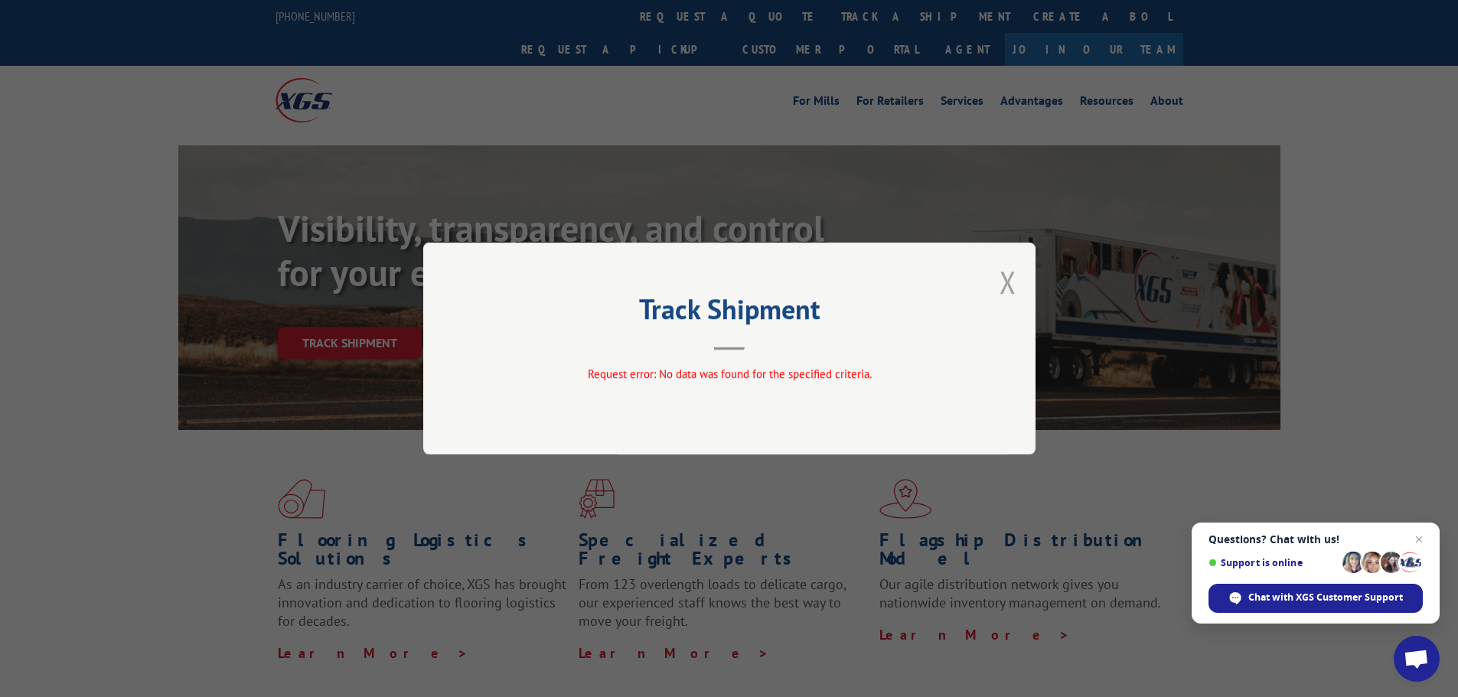  Describe the element at coordinates (1419, 540) in the screenshot. I see `span: Close chat` at that location.